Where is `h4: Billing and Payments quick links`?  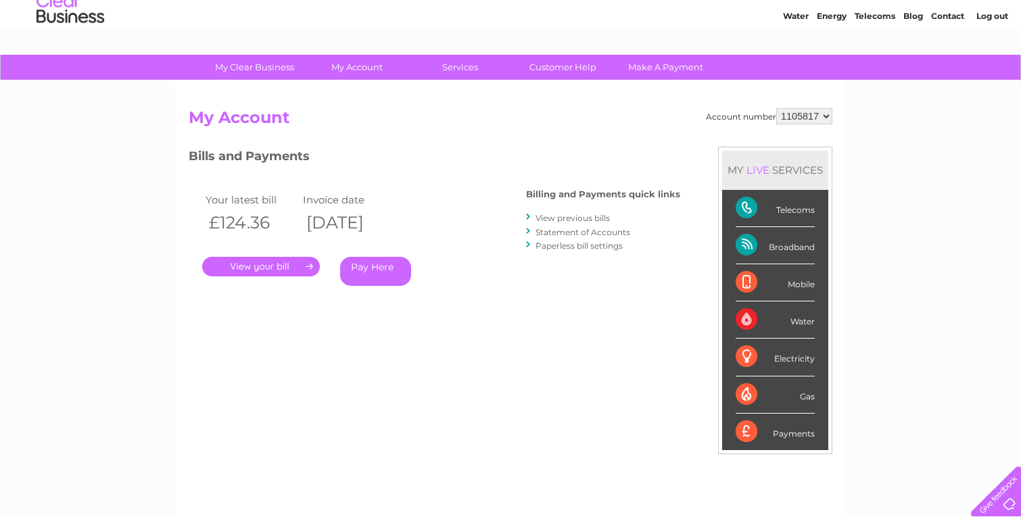
h4: Billing and Payments quick links is located at coordinates (603, 194).